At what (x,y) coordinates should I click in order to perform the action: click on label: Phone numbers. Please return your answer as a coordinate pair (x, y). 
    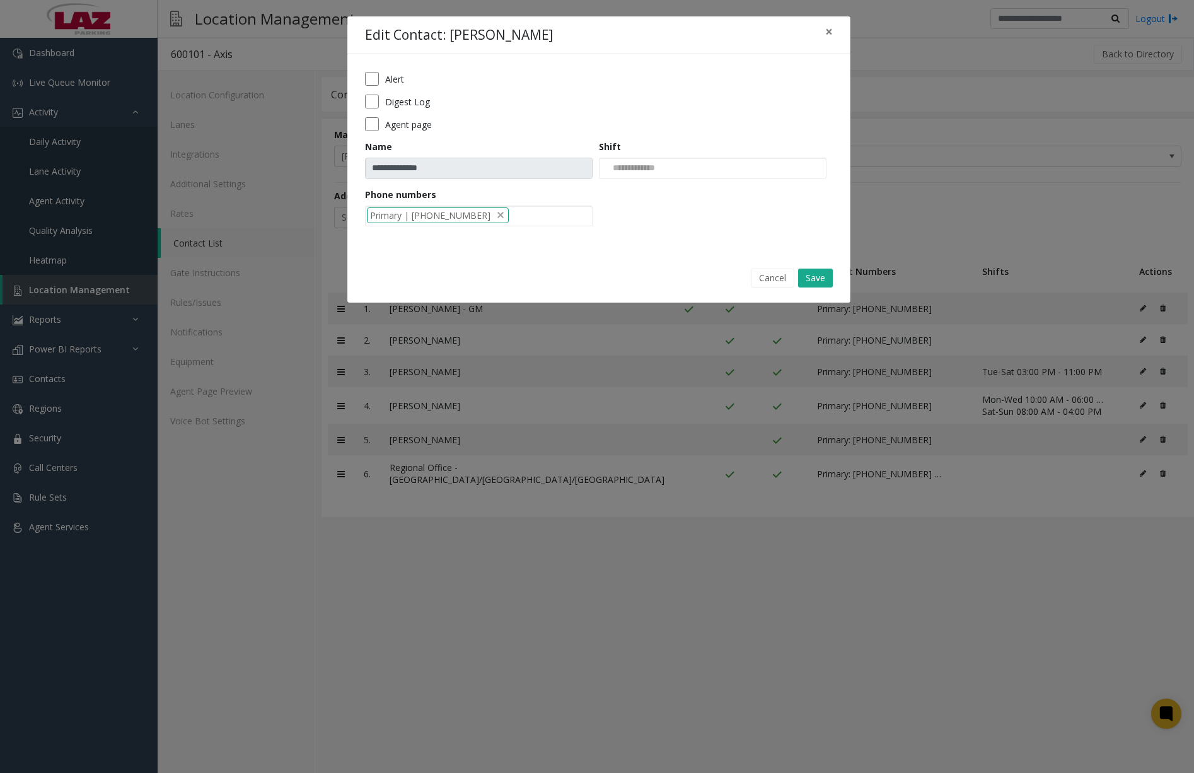
    Looking at the image, I should click on (400, 194).